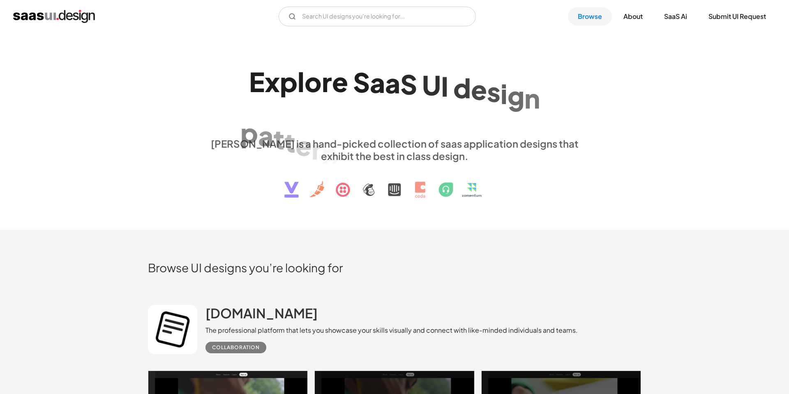  What do you see at coordinates (432, 85) in the screenshot?
I see `div: U` at bounding box center [432, 85].